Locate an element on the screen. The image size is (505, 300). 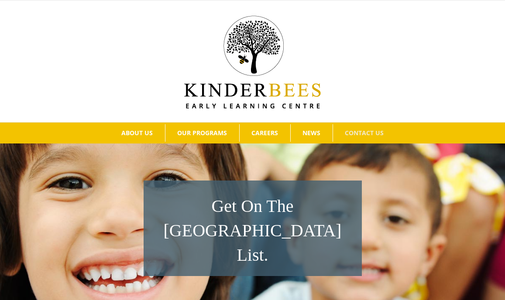
span: CAREERS is located at coordinates (265, 133).